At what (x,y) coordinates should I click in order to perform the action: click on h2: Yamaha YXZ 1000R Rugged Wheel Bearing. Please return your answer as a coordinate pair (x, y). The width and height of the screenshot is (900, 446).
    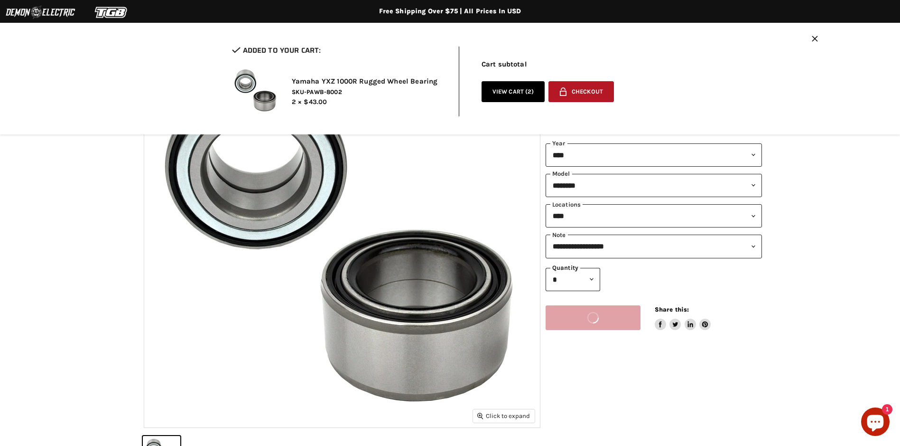
    Looking at the image, I should click on (368, 82).